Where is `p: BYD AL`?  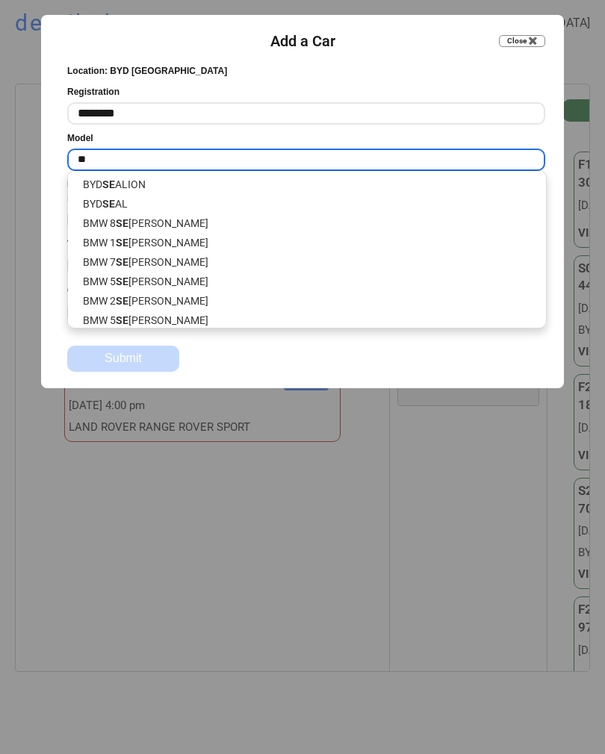 p: BYD AL is located at coordinates (307, 204).